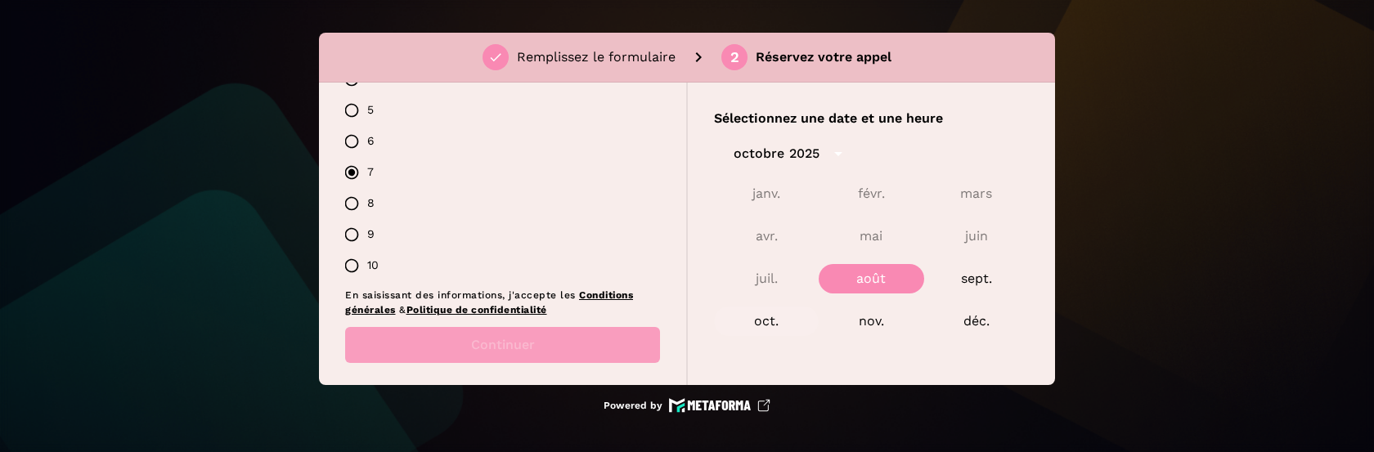 This screenshot has height=452, width=1374. What do you see at coordinates (759, 154) in the screenshot?
I see `div: octobre` at bounding box center [759, 154].